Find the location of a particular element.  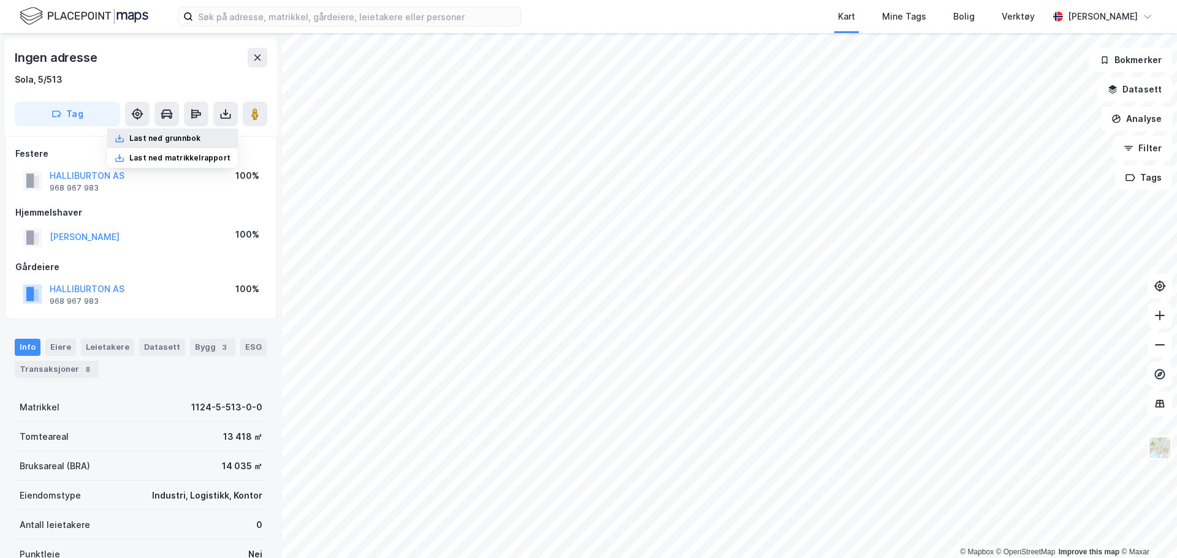

div: 1124-5-513-0-0 is located at coordinates (227, 408).